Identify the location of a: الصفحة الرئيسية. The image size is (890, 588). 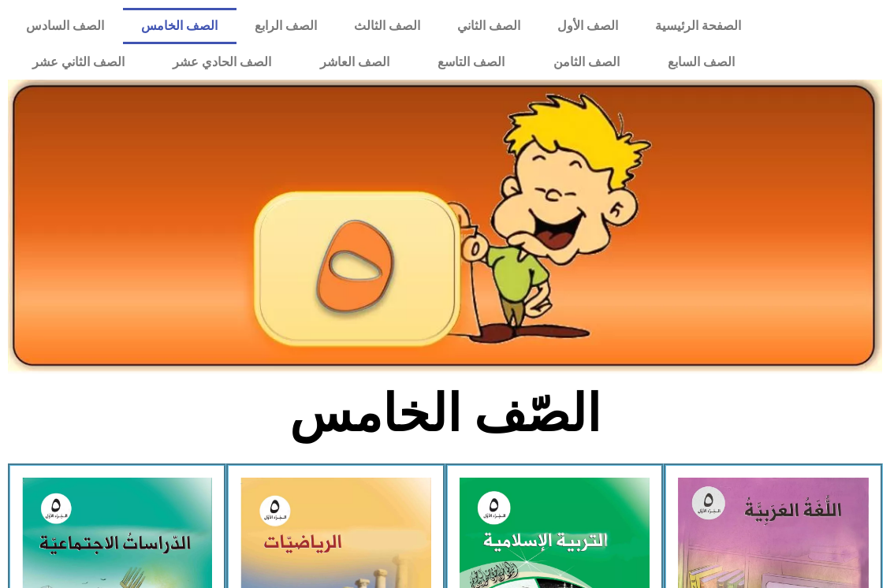
(698, 26).